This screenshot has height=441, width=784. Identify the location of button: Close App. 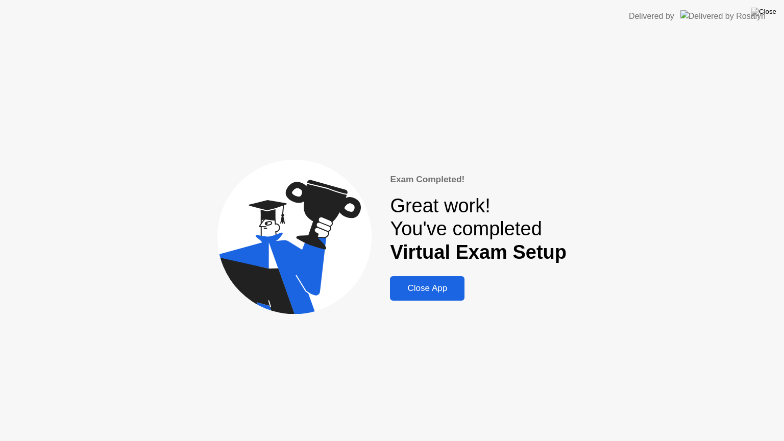
(427, 289).